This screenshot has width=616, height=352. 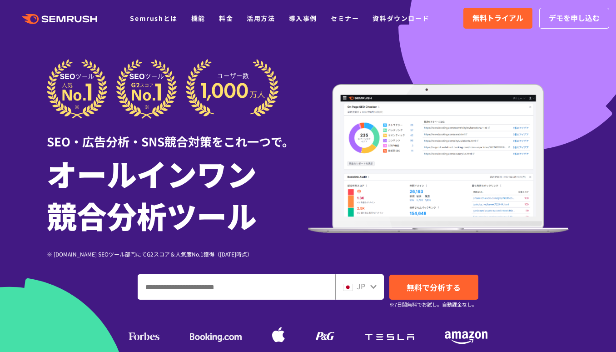 What do you see at coordinates (154, 18) in the screenshot?
I see `a: Semrushとは` at bounding box center [154, 18].